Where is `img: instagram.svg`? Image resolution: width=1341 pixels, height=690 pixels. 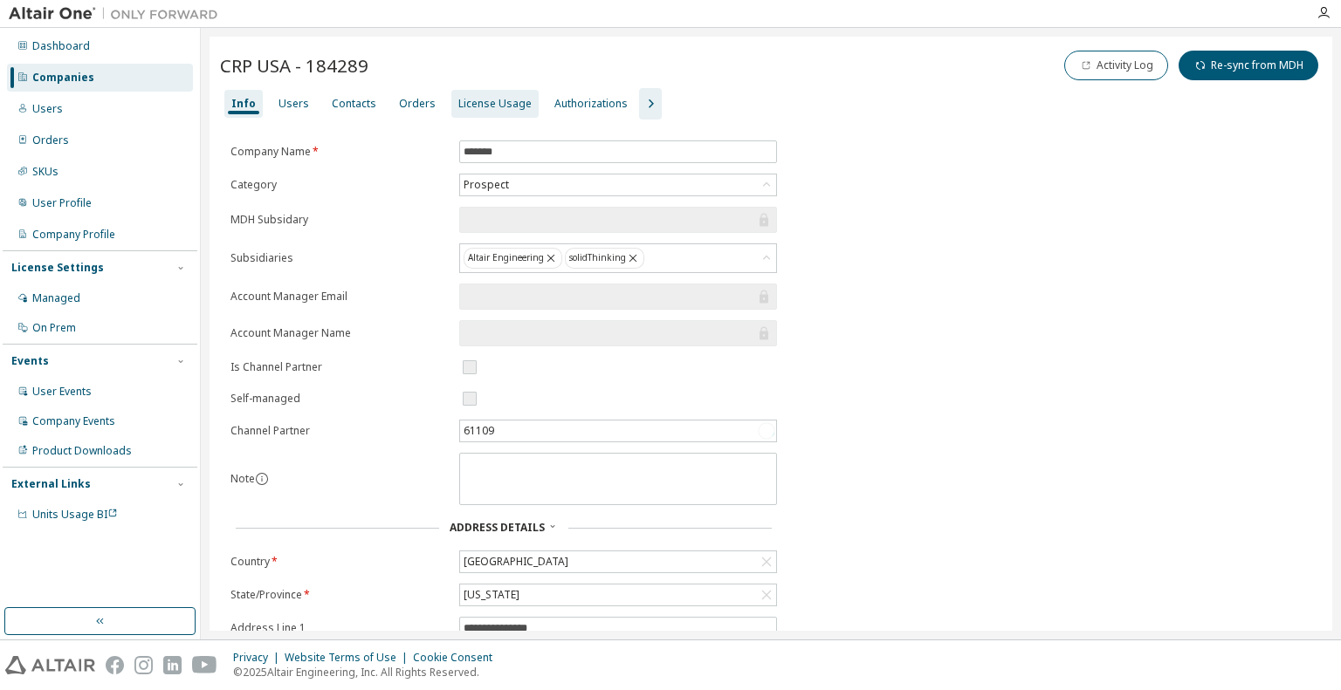
img: instagram.svg is located at coordinates (143, 665).